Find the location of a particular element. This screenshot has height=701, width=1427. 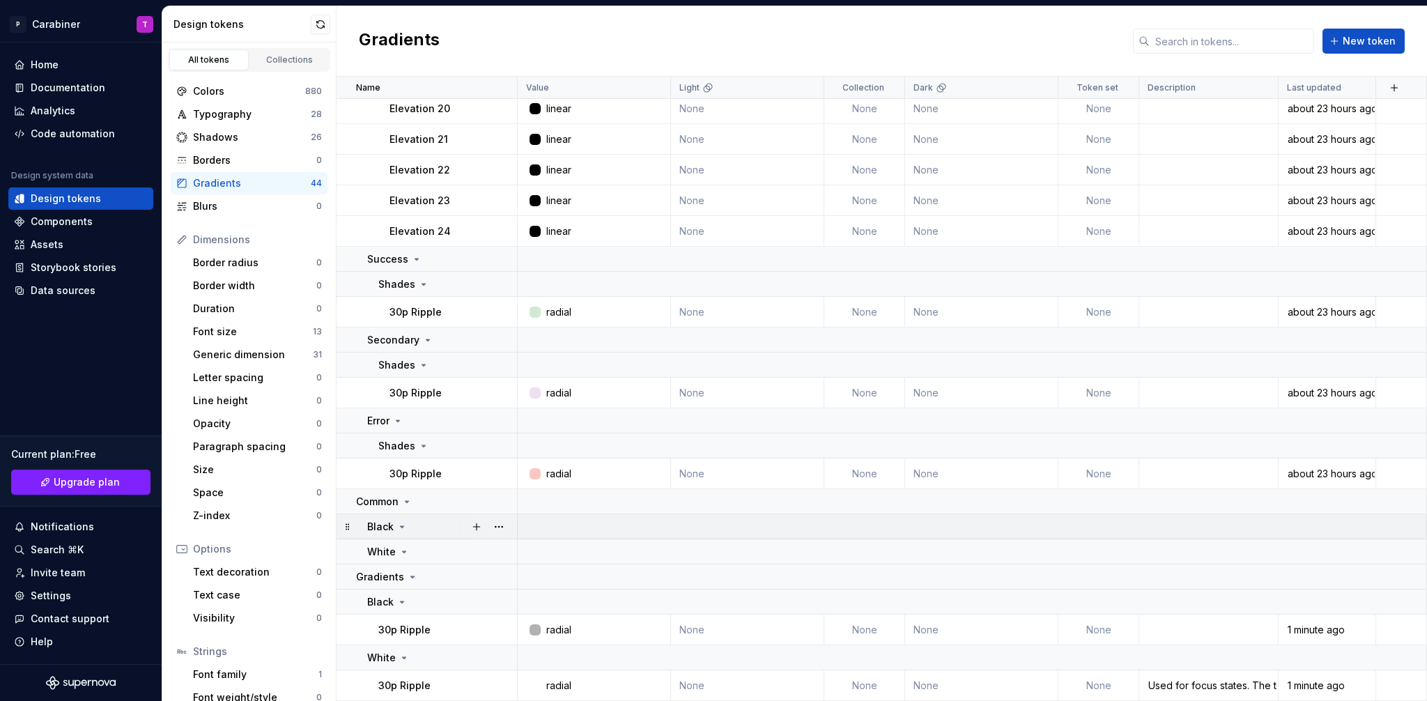

p: Last updated is located at coordinates (1314, 88).